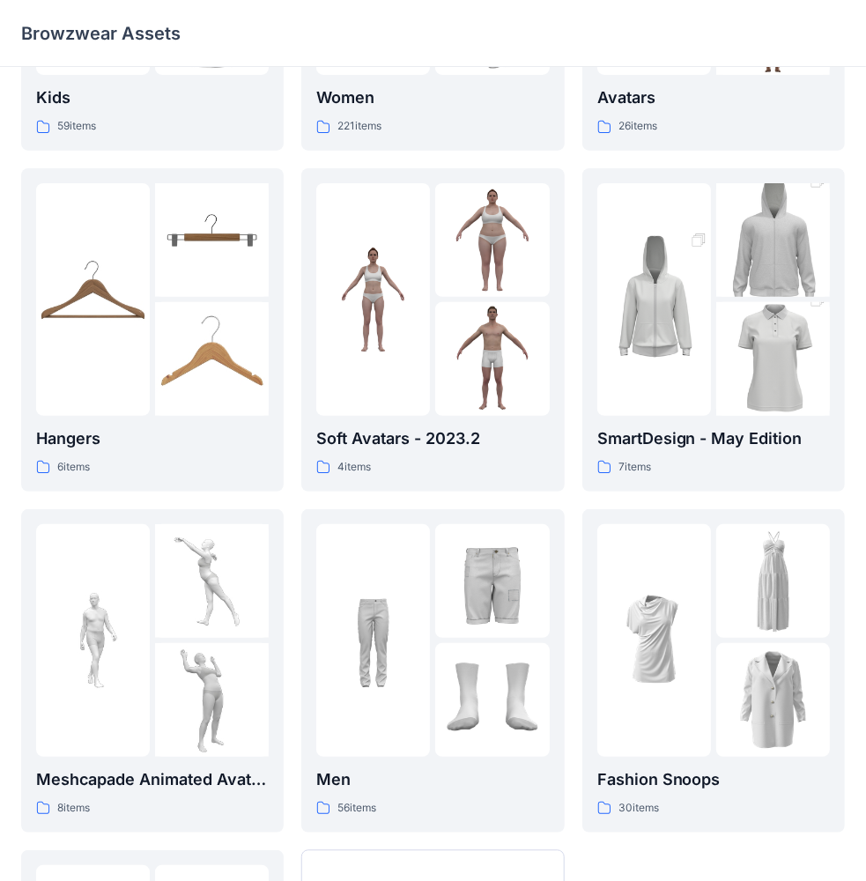 The height and width of the screenshot is (881, 866). Describe the element at coordinates (152, 670) in the screenshot. I see `a: folder 1folder 2folder 3Meshcapade Animated Avatars8items` at that location.